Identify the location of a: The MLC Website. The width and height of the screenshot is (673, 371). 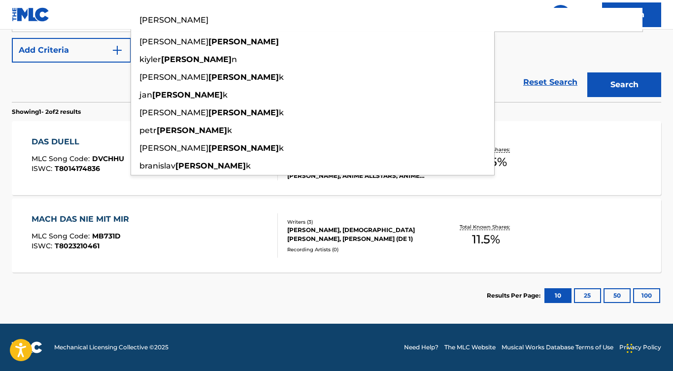
(470, 347).